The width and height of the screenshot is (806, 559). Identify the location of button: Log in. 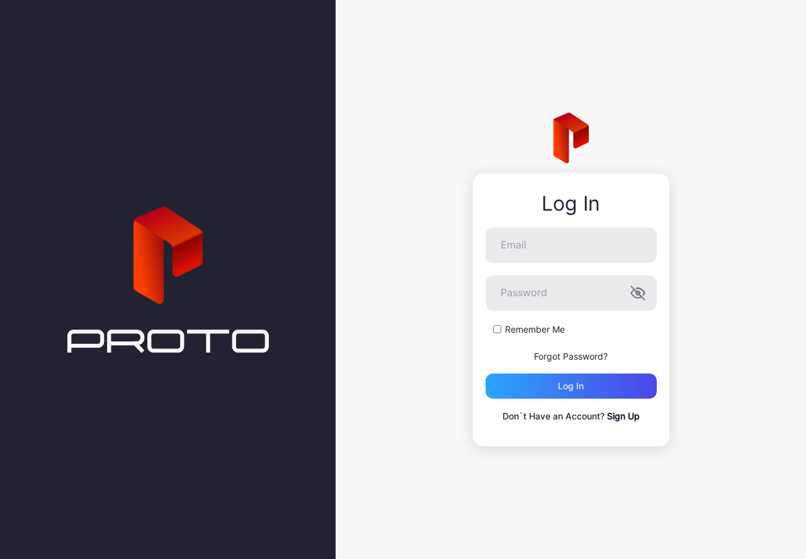
(571, 386).